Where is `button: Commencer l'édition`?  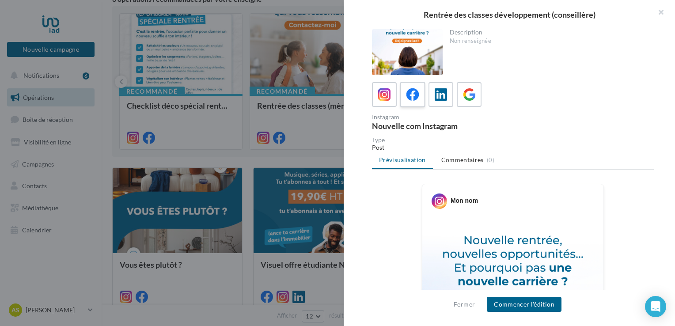
button: Commencer l'édition is located at coordinates (524, 304).